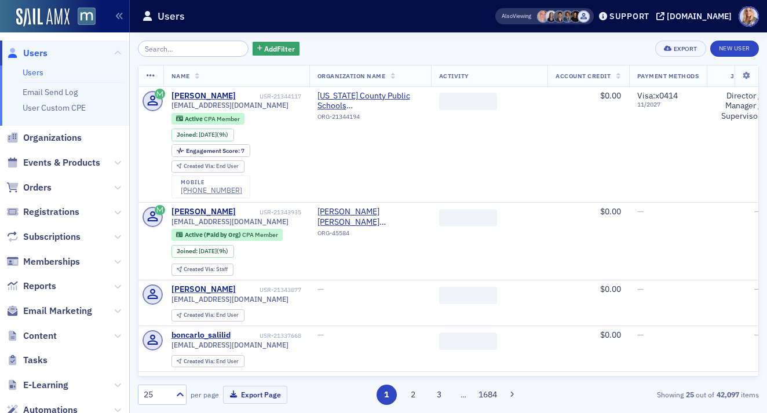  Describe the element at coordinates (86, 16) in the screenshot. I see `img: SailAMX` at that location.